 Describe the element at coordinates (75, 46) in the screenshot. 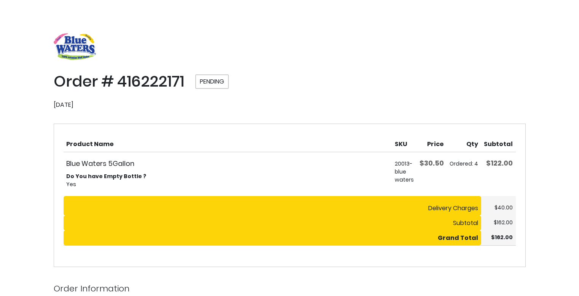

I see `a: store logo` at that location.